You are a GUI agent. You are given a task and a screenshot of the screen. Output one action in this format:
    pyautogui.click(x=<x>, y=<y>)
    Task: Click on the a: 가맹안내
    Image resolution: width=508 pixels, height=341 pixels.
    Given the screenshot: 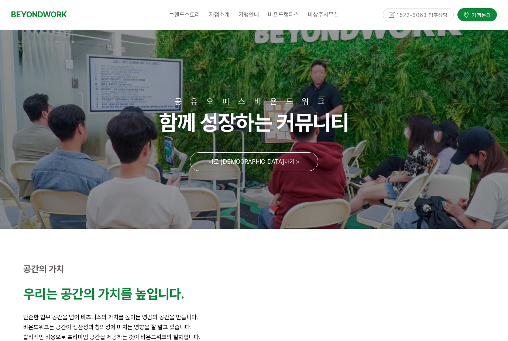 What is the action you would take?
    pyautogui.click(x=249, y=15)
    